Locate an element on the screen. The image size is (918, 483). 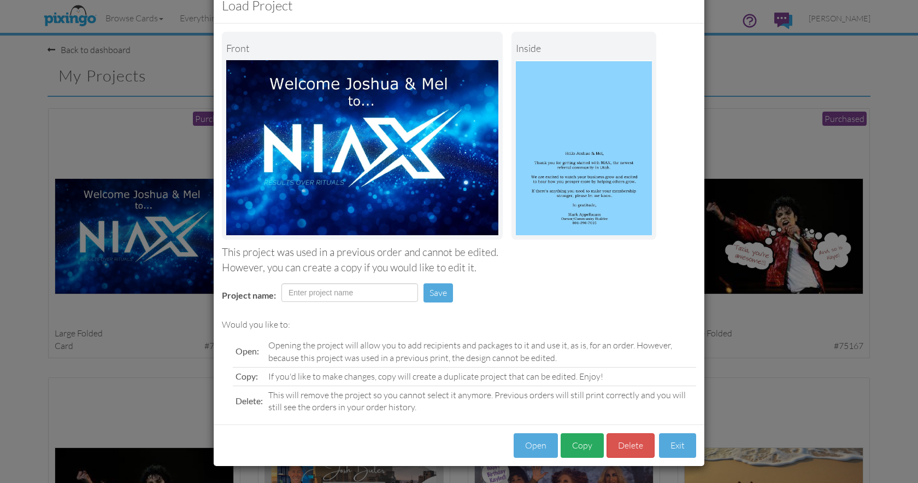
button: Open is located at coordinates (536, 445).